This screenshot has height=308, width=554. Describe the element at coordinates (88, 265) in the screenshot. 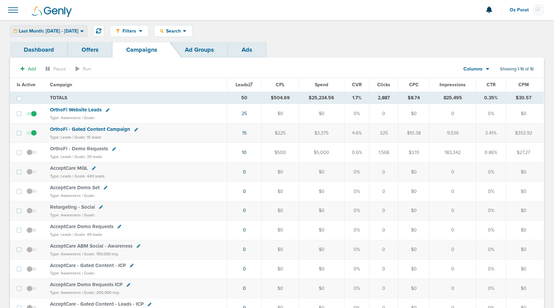

I see `span: AcceptCare - Gated Content - ICP` at that location.